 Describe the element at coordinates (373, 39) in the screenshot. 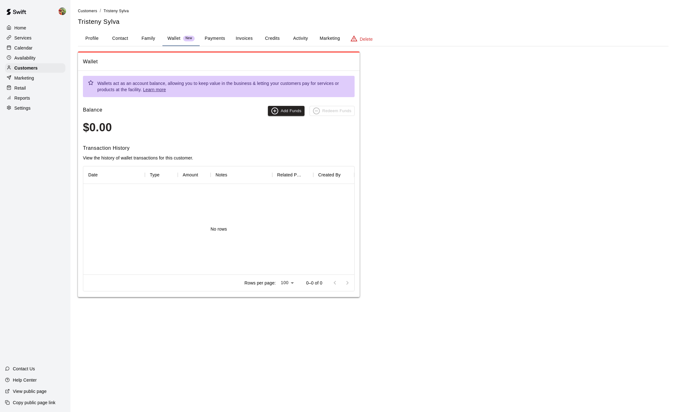

I see `div: basic tabs example` at that location.